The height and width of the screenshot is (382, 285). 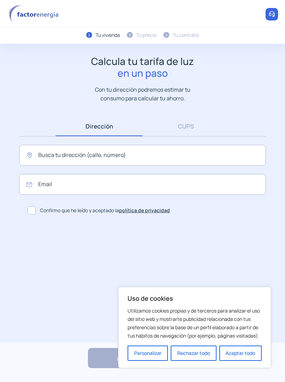 What do you see at coordinates (99, 126) in the screenshot?
I see `a: Dirección` at bounding box center [99, 126].